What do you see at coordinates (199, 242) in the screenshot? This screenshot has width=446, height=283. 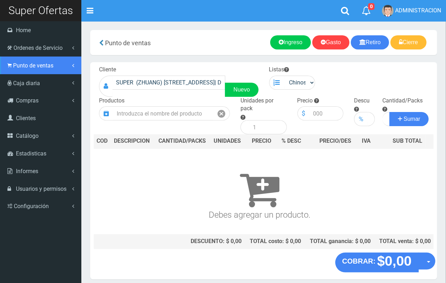 I see `div: DESCUENTO: $ 0,00` at bounding box center [199, 242].